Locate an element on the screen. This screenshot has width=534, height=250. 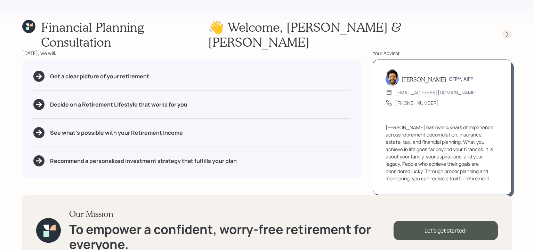
h5: Recommend a personalized investment strategy that fulfills your plan is located at coordinates (143, 161).